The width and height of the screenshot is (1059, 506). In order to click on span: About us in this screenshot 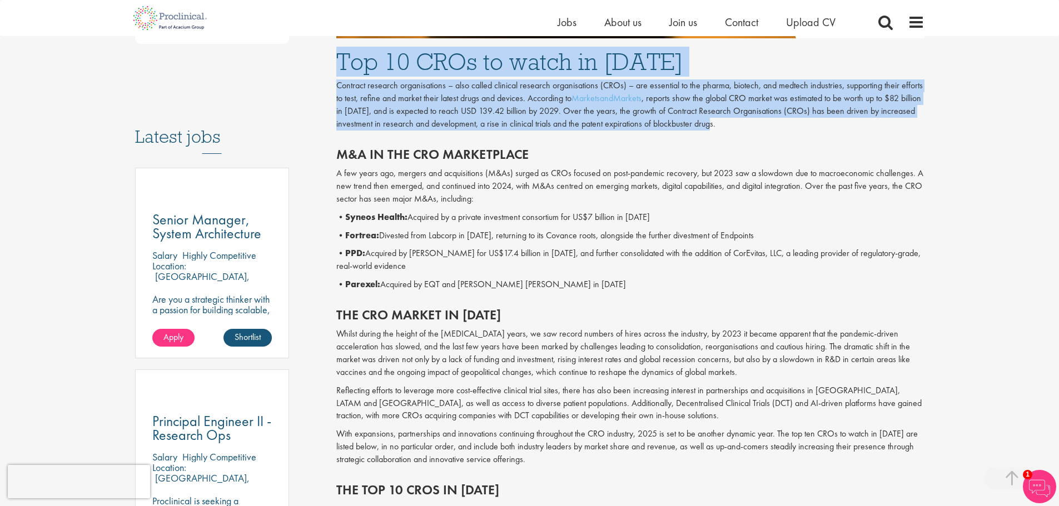, I will do `click(623, 22)`.